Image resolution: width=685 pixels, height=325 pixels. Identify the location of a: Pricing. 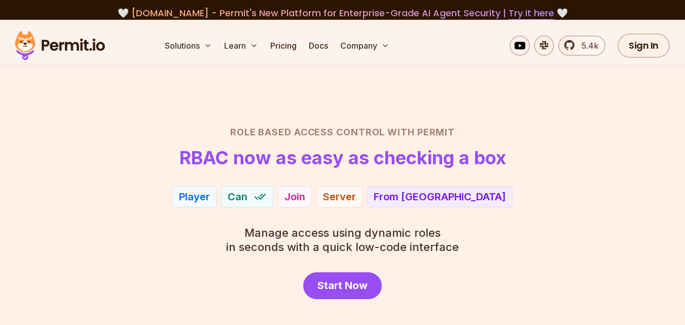
(284, 46).